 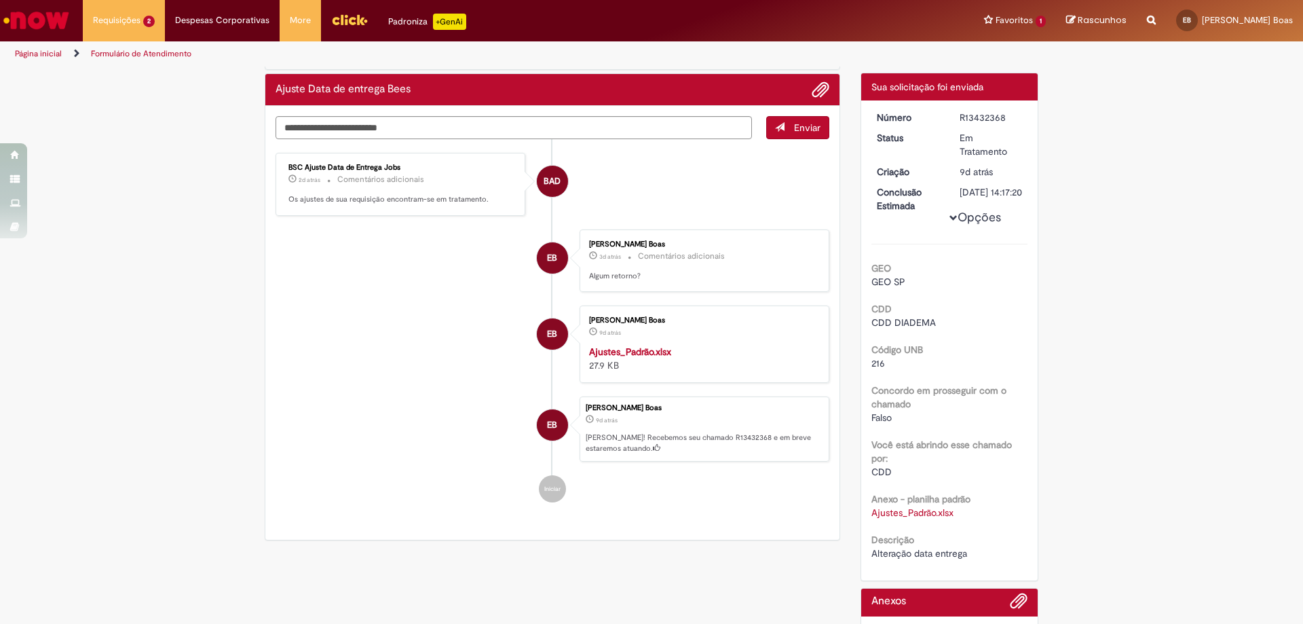 I want to click on span: Requisições, so click(x=117, y=20).